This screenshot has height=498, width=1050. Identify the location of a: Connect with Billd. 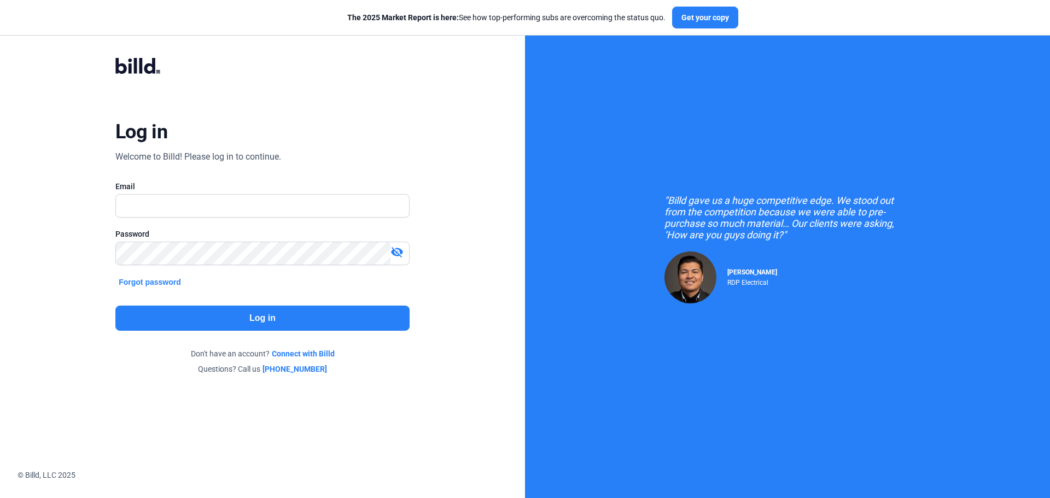
(303, 354).